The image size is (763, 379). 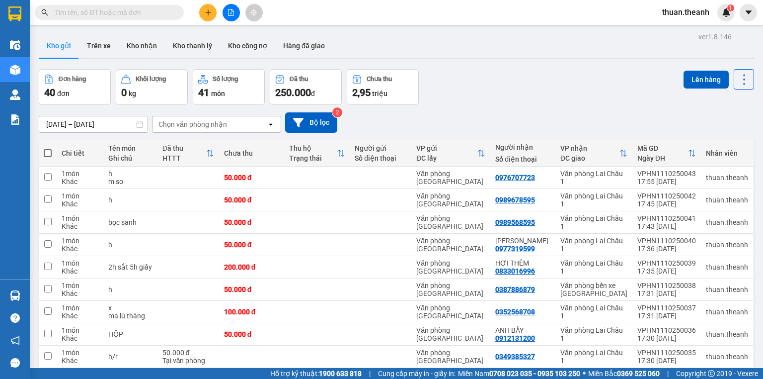 What do you see at coordinates (686, 12) in the screenshot?
I see `span: thuan.theanh` at bounding box center [686, 12].